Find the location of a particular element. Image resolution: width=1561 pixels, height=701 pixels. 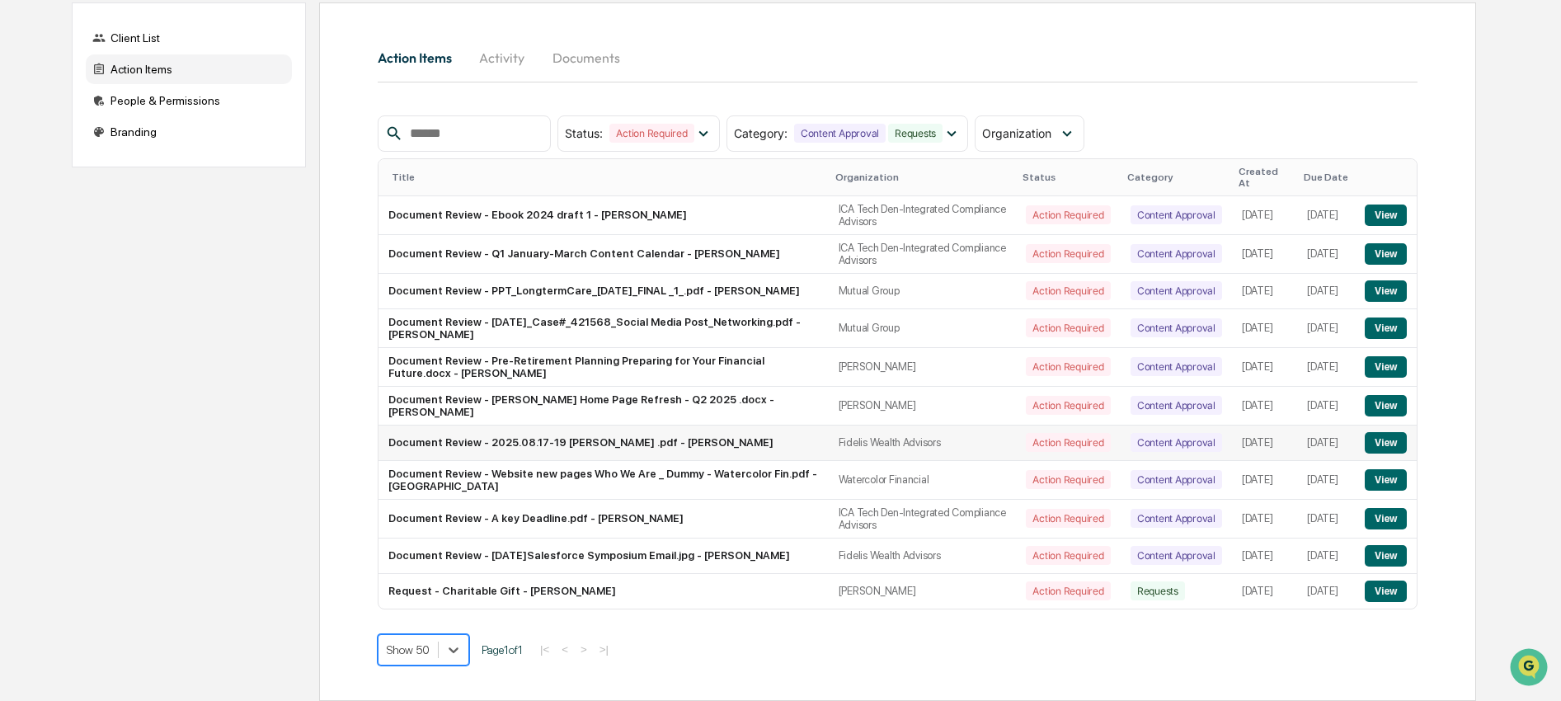

button: Documents is located at coordinates (586, 58).